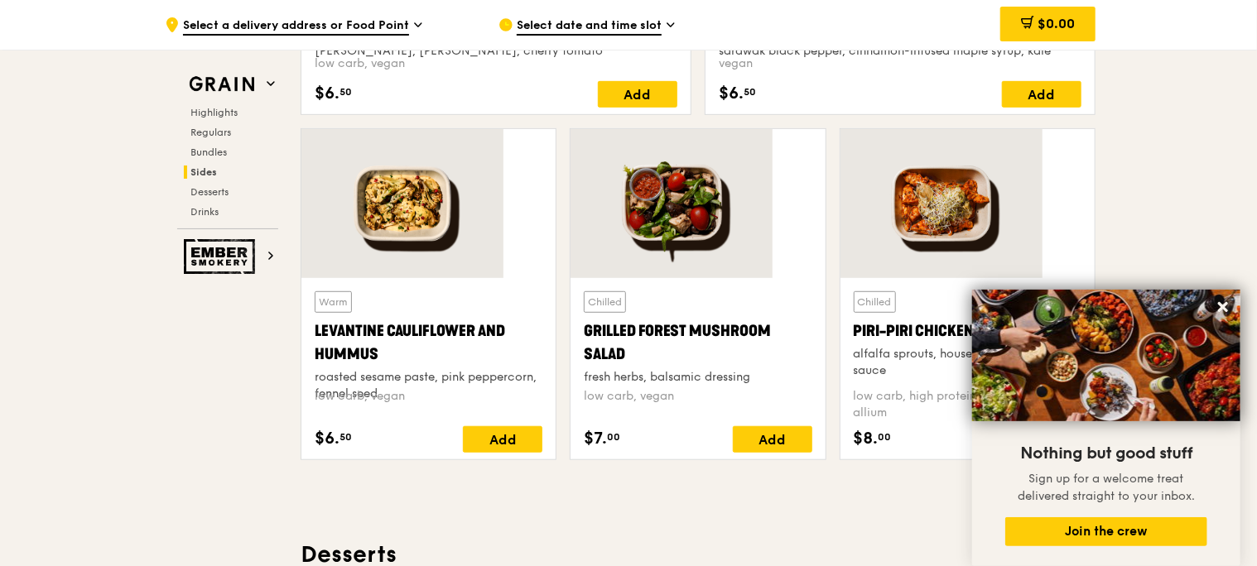  What do you see at coordinates (967, 401) in the screenshot?
I see `div: low carb, high protein, spicy, contains allium` at bounding box center [967, 401].